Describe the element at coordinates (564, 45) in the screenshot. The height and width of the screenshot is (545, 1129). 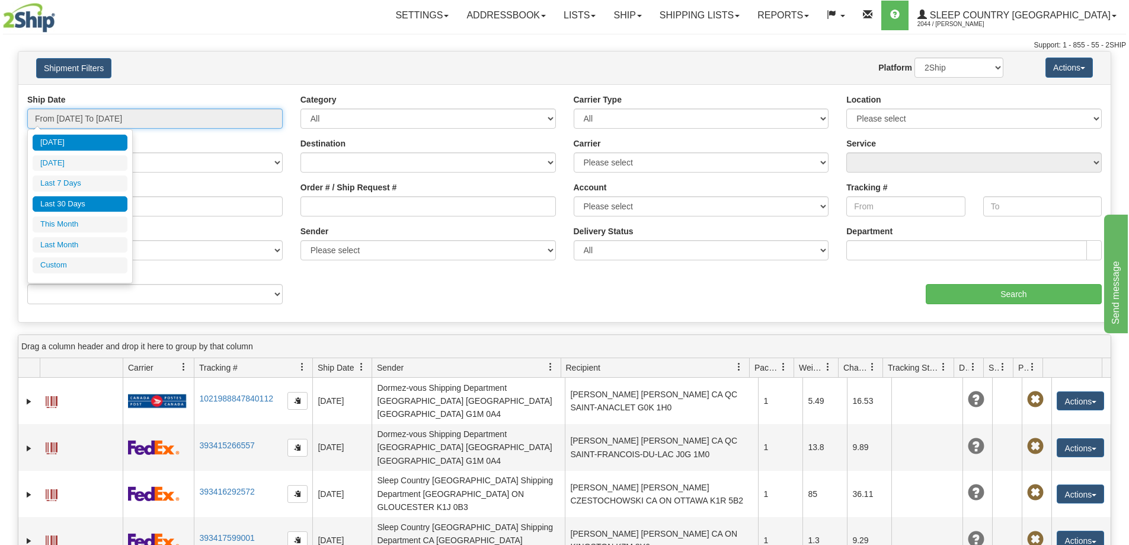
I see `div: Support: 1 - 855 - 55 - 2SHIP` at that location.